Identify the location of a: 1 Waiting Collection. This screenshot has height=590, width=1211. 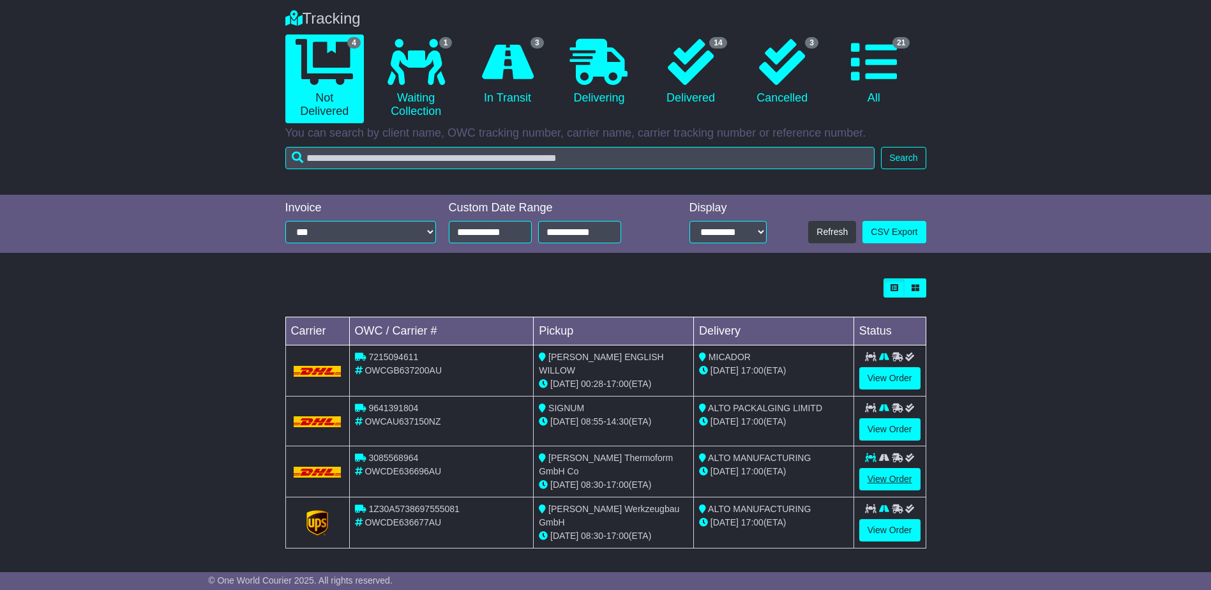
(416, 79).